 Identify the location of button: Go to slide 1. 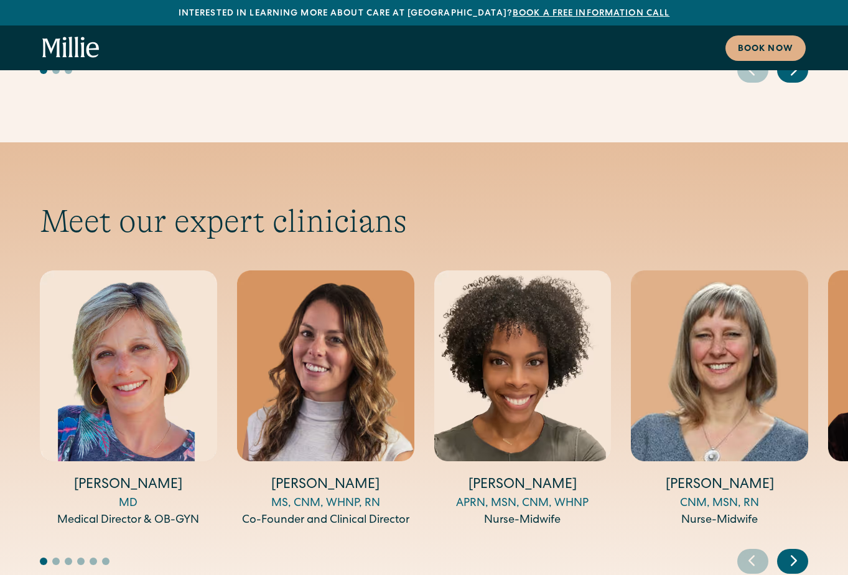
(44, 562).